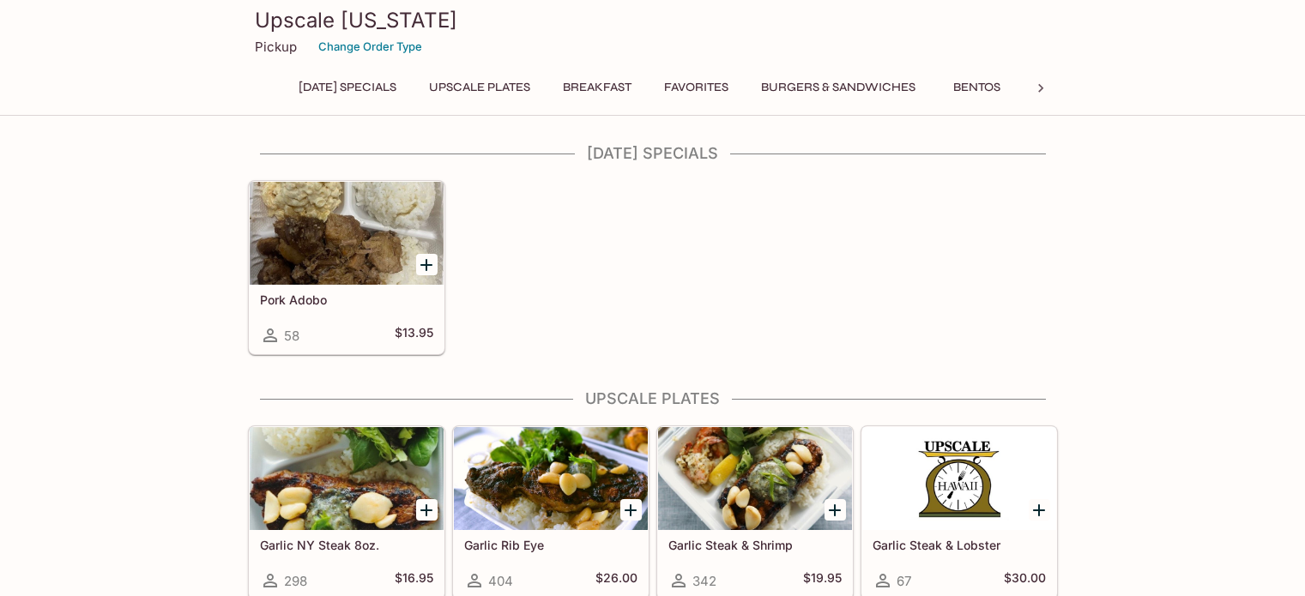 The image size is (1305, 596). Describe the element at coordinates (414, 581) in the screenshot. I see `h5: $16.95` at that location.